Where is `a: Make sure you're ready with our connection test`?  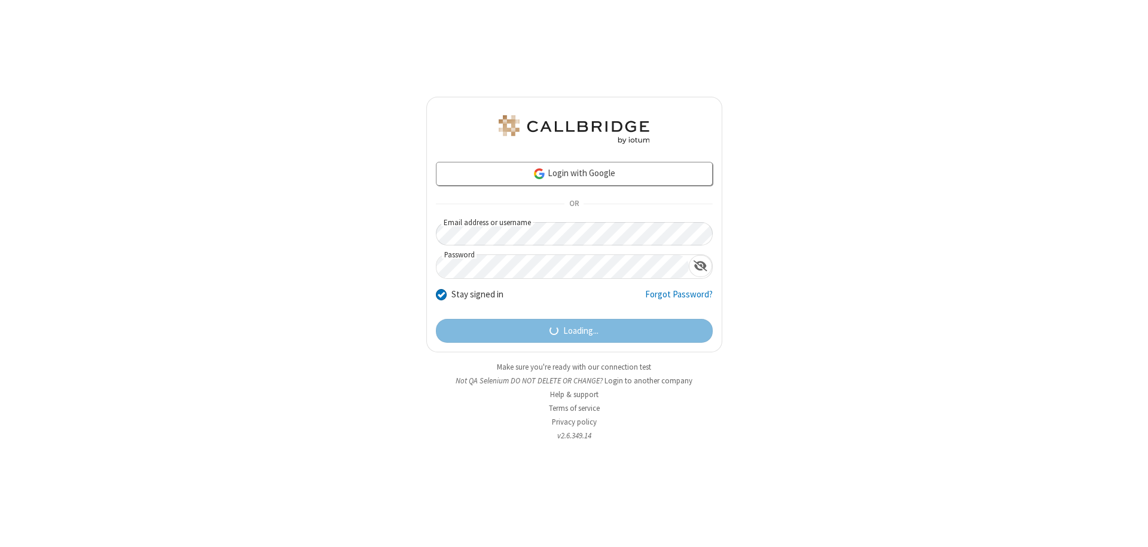 a: Make sure you're ready with our connection test is located at coordinates (574, 367).